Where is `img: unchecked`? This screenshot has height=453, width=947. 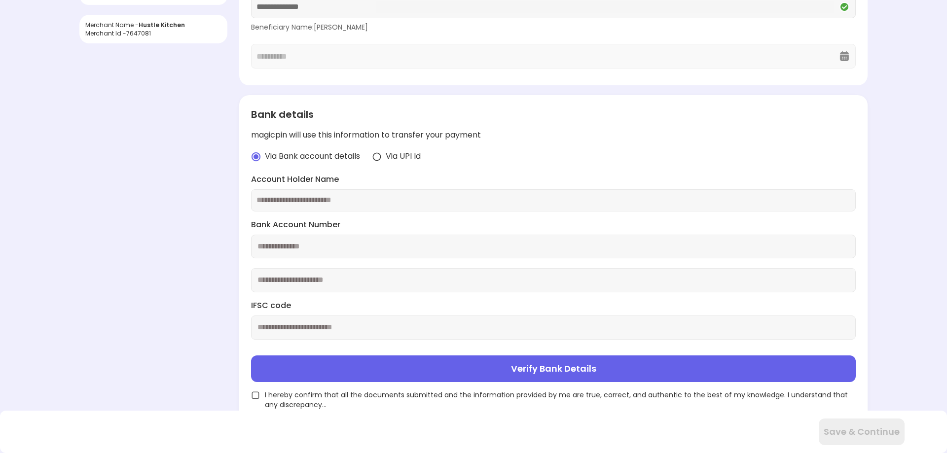 img: unchecked is located at coordinates (256, 396).